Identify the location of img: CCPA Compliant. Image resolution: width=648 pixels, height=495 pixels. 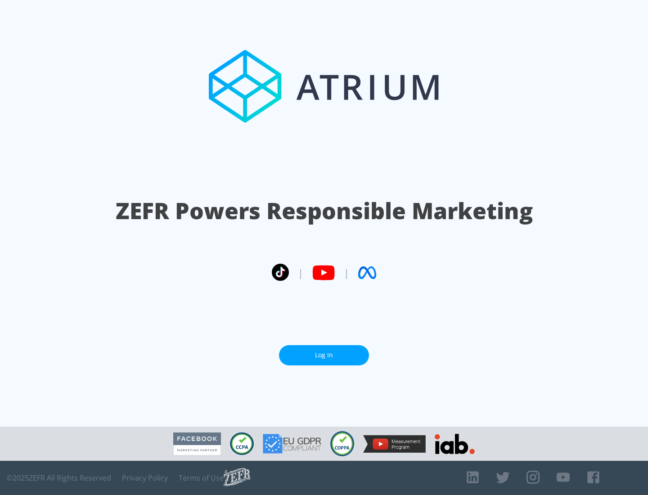
(242, 444).